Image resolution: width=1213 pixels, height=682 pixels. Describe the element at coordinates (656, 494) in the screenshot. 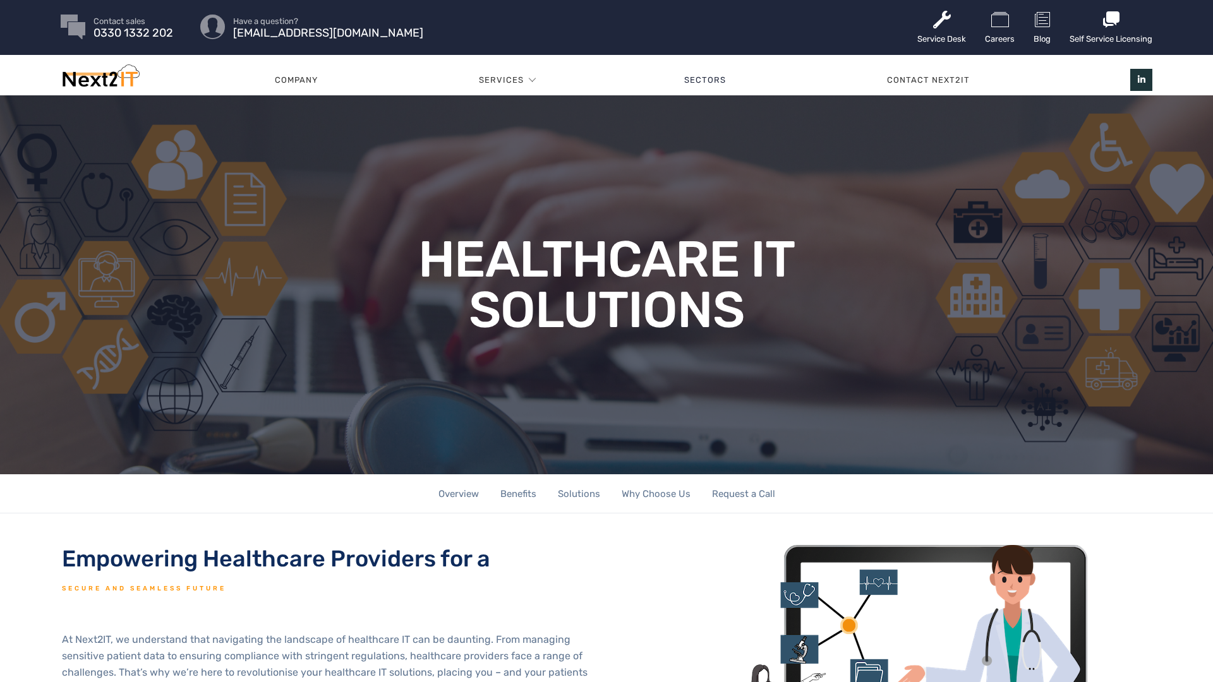

I see `a: Why Choose Us` at that location.